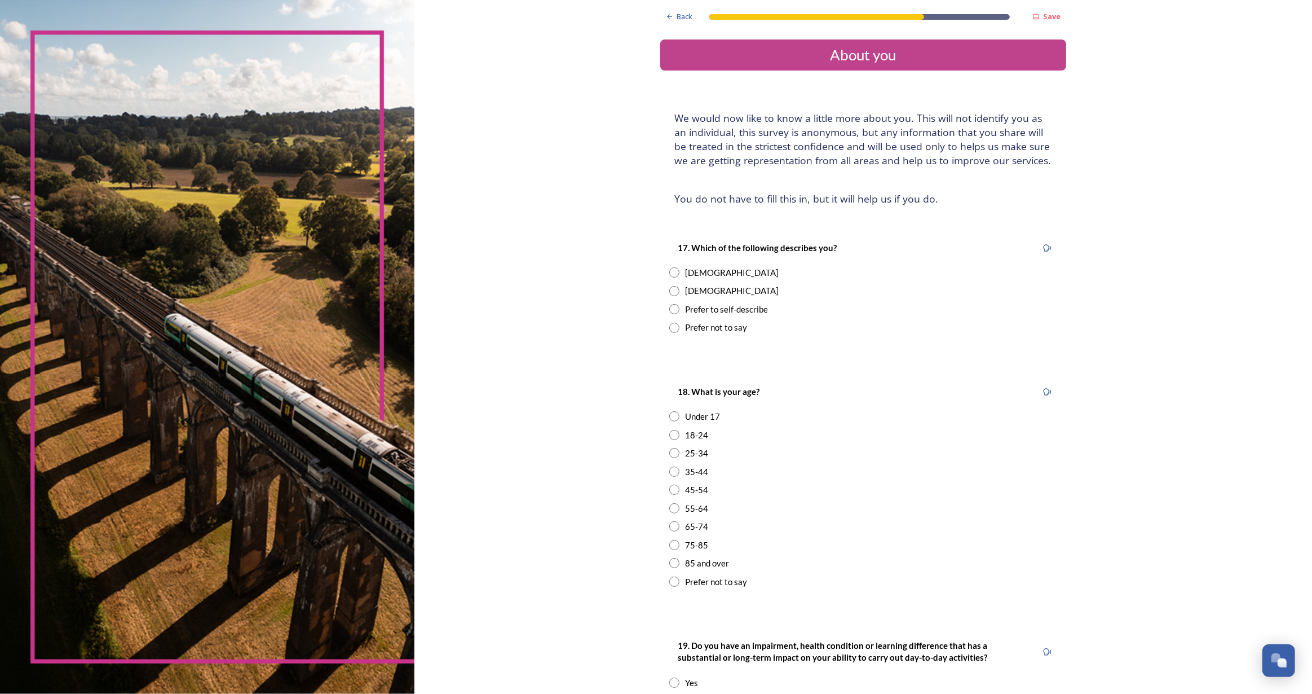  What do you see at coordinates (757, 248) in the screenshot?
I see `strong: 17. Which of the following describes you?` at bounding box center [757, 248].